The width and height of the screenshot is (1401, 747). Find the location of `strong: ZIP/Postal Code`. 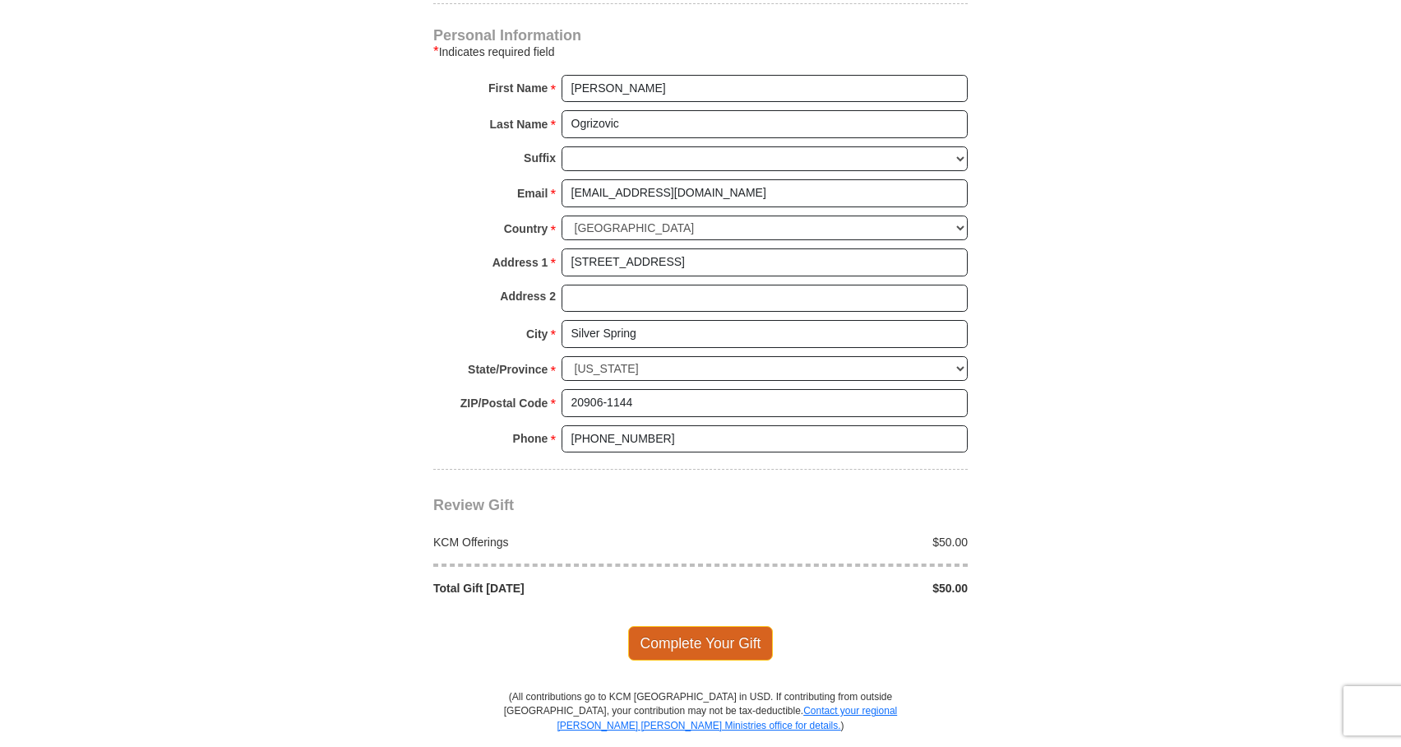

strong: ZIP/Postal Code is located at coordinates (504, 403).